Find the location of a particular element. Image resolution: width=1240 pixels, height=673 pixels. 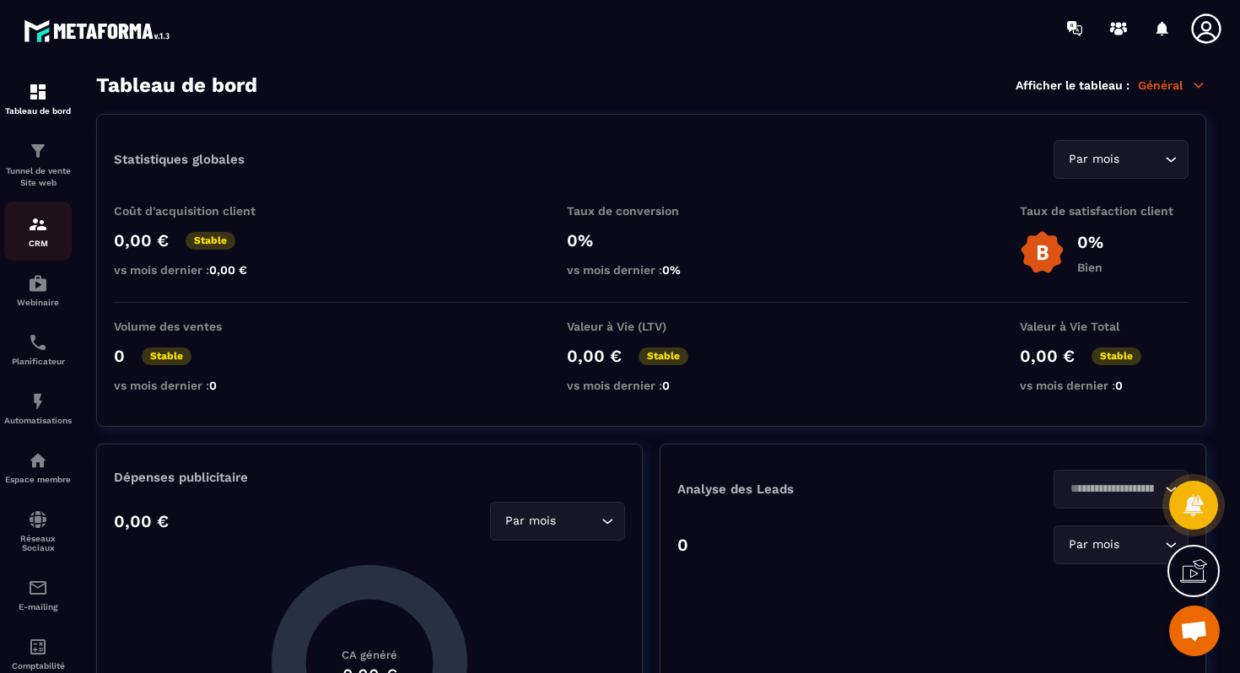

p: Afficher le tableau : is located at coordinates (1072, 85).